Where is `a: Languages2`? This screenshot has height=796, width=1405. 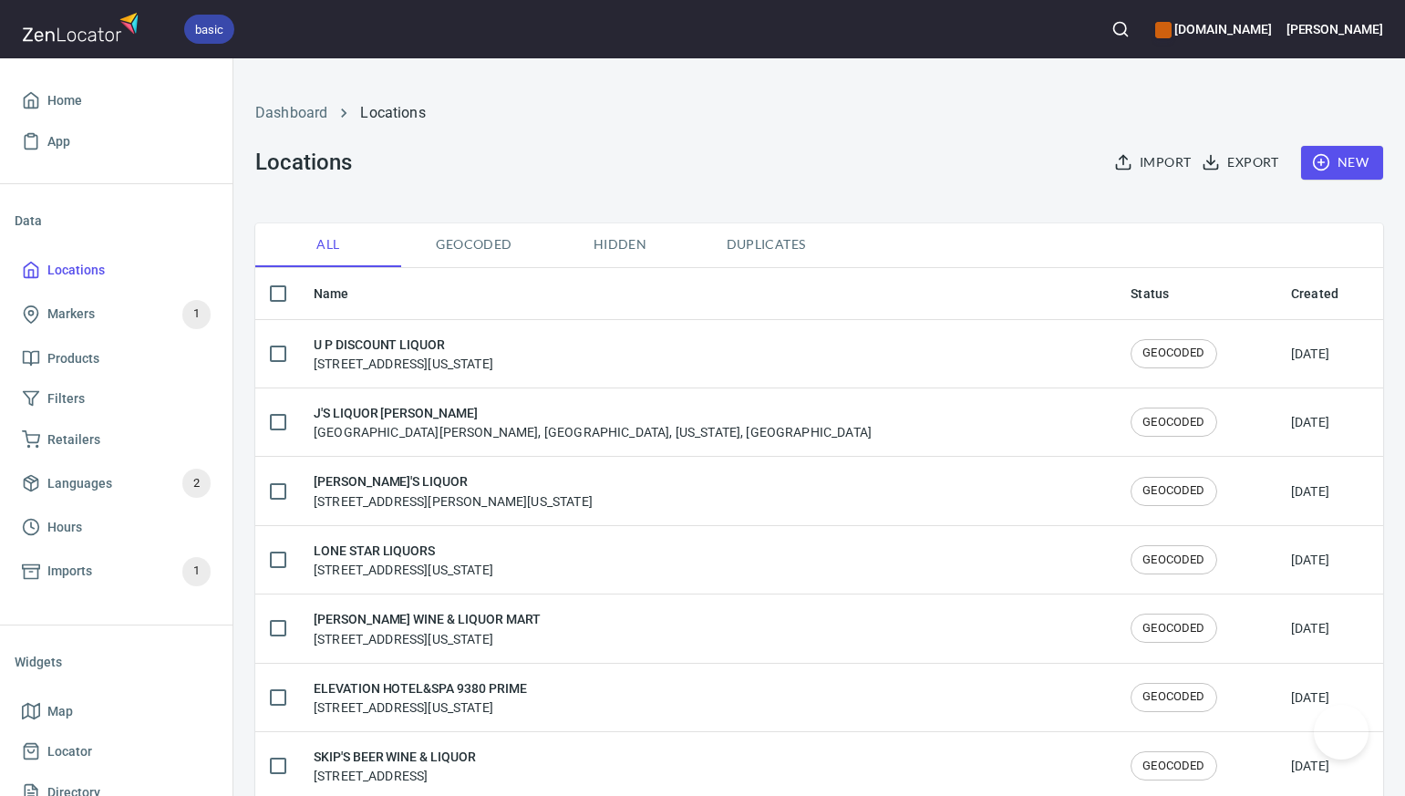
a: Languages2 is located at coordinates (116, 483).